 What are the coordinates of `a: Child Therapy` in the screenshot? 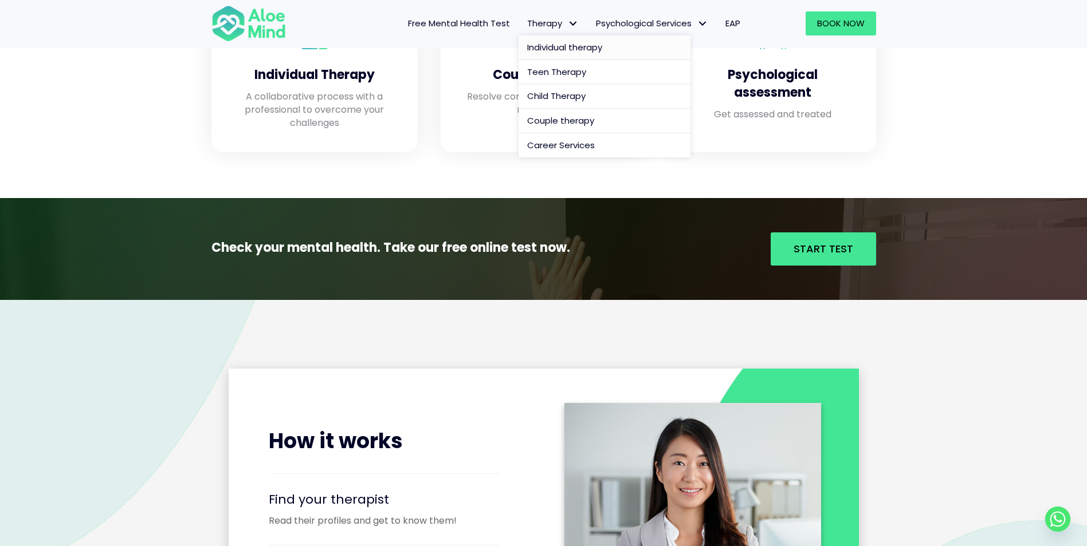 It's located at (604, 96).